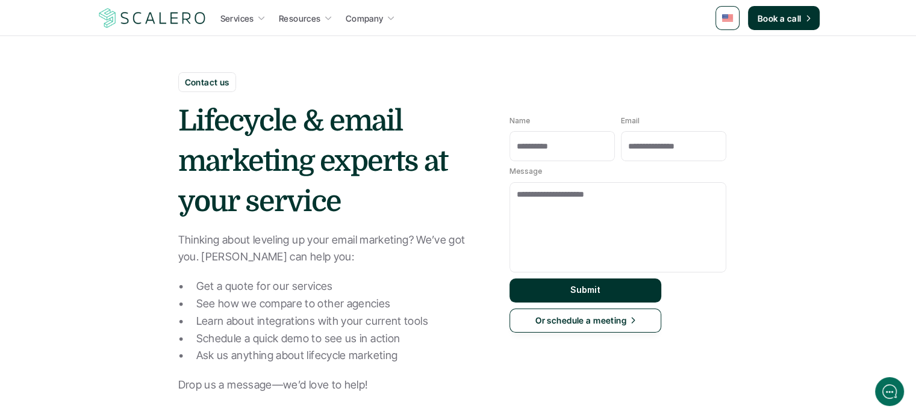 Image resolution: width=916 pixels, height=418 pixels. What do you see at coordinates (618, 228) in the screenshot?
I see `textarea: Message` at bounding box center [618, 228].